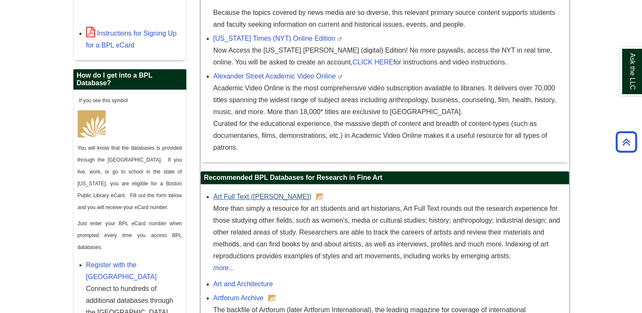 The width and height of the screenshot is (642, 313). What do you see at coordinates (626, 142) in the screenshot?
I see `a: Back to Top` at bounding box center [626, 142].